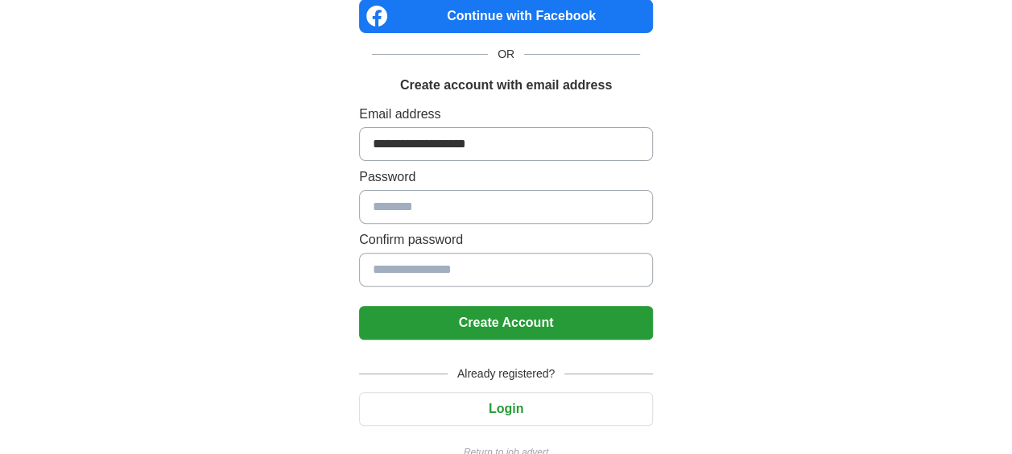 The image size is (1012, 454). Describe the element at coordinates (506, 240) in the screenshot. I see `label: Confirm password` at that location.